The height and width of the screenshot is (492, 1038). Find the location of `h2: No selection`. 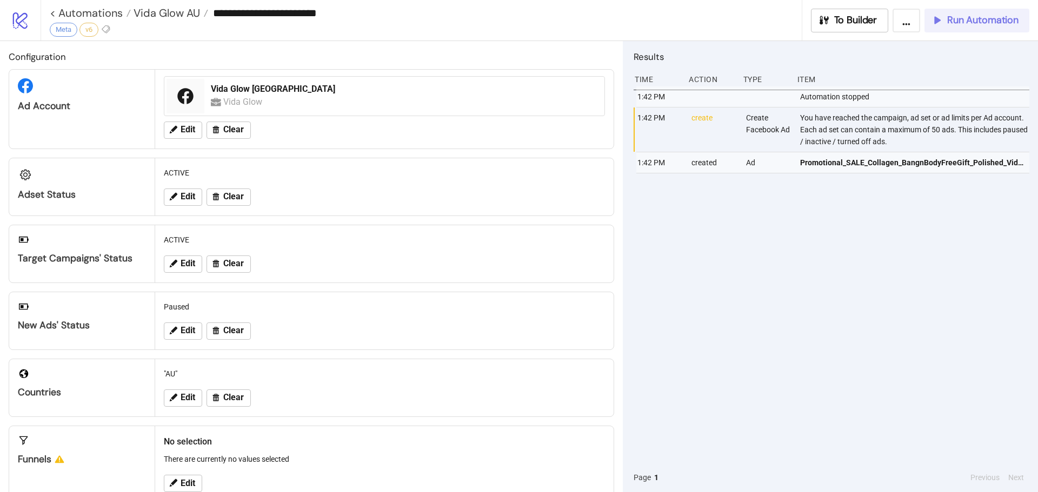

h2: No selection is located at coordinates (384, 442).